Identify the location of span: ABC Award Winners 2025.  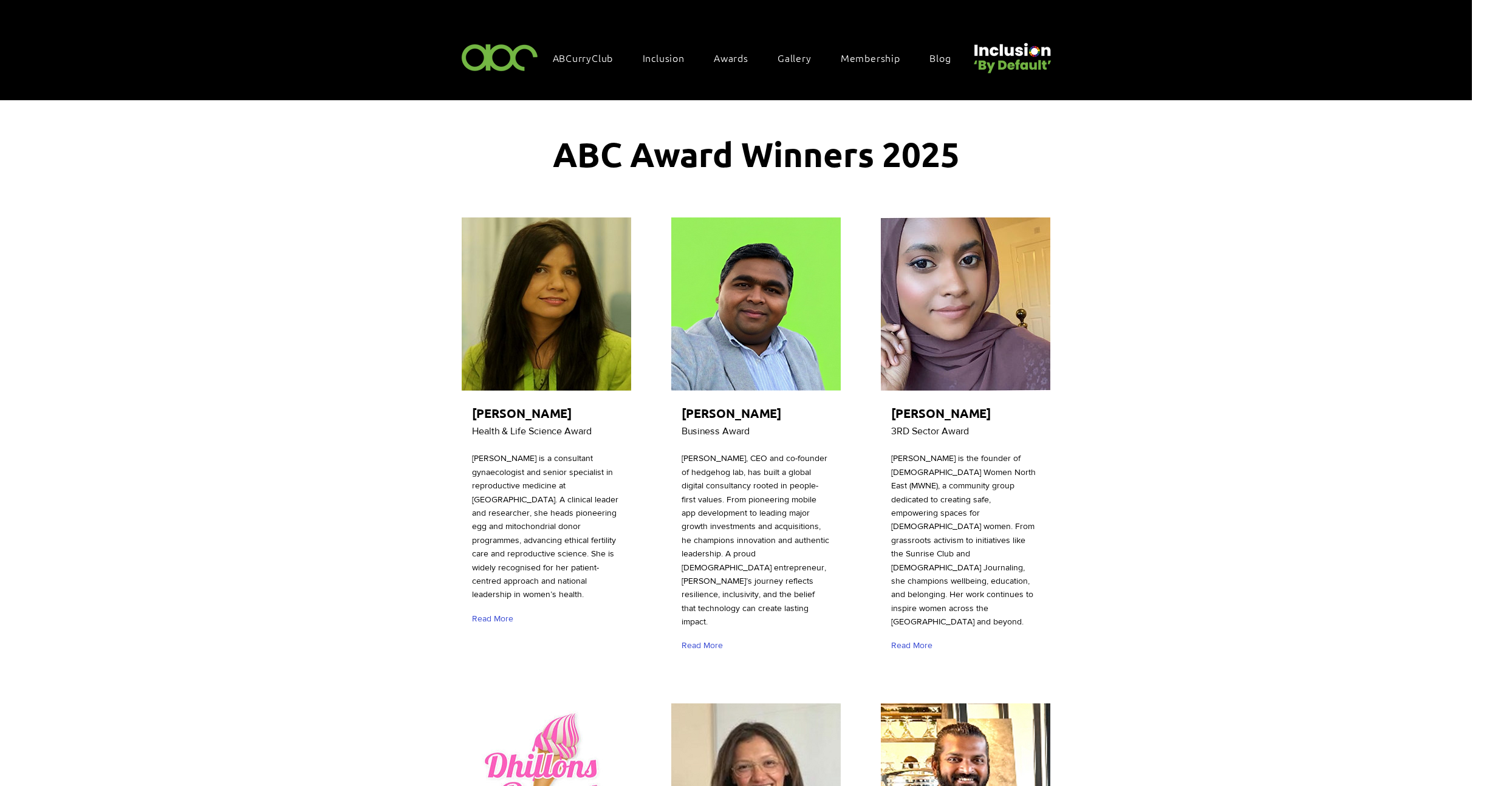
(756, 154).